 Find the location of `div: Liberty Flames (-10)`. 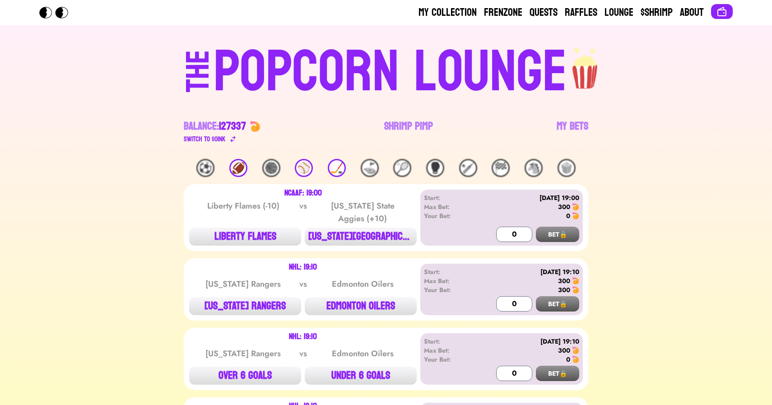

div: Liberty Flames (-10) is located at coordinates (243, 212).